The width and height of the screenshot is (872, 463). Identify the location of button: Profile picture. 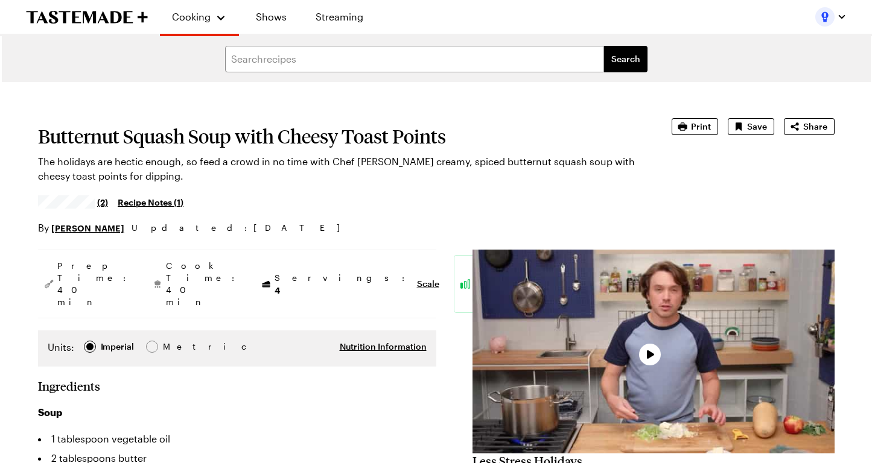
(831, 17).